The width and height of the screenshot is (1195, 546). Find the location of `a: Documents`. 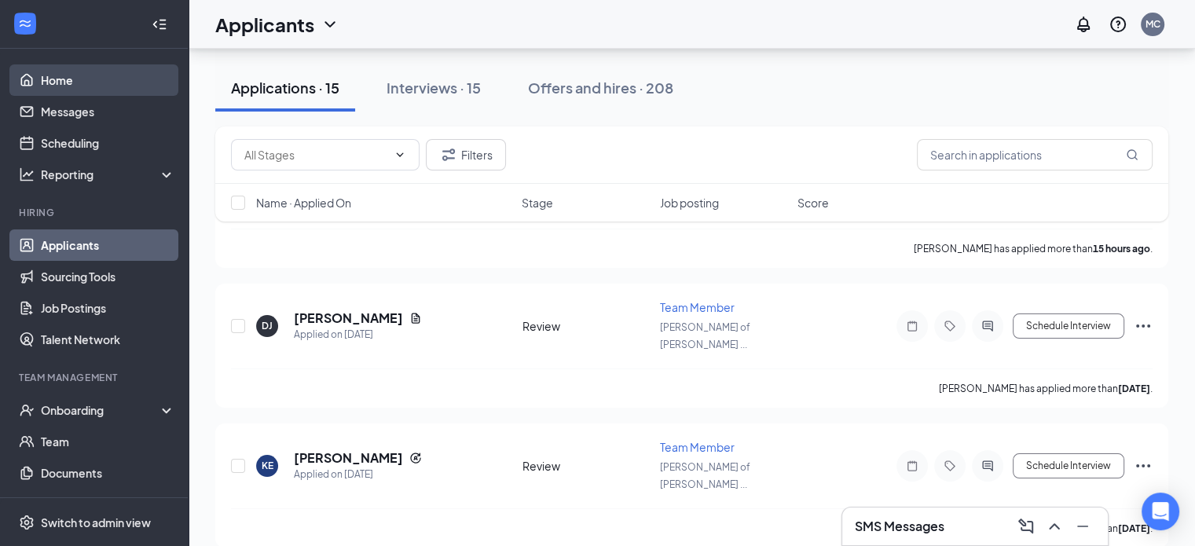

a: Documents is located at coordinates (108, 473).